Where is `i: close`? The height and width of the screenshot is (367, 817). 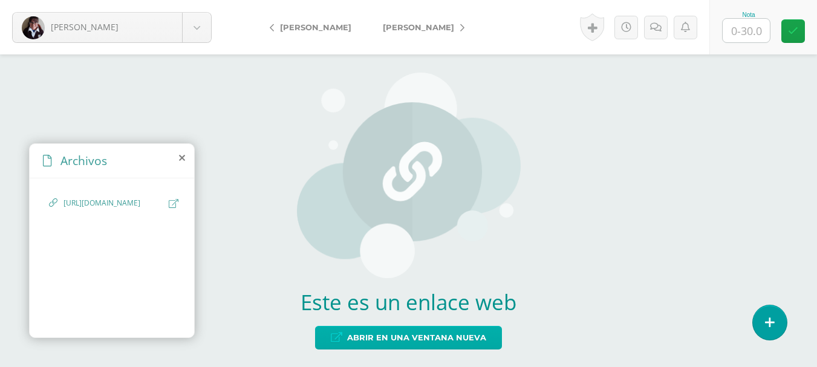 i: close is located at coordinates (182, 158).